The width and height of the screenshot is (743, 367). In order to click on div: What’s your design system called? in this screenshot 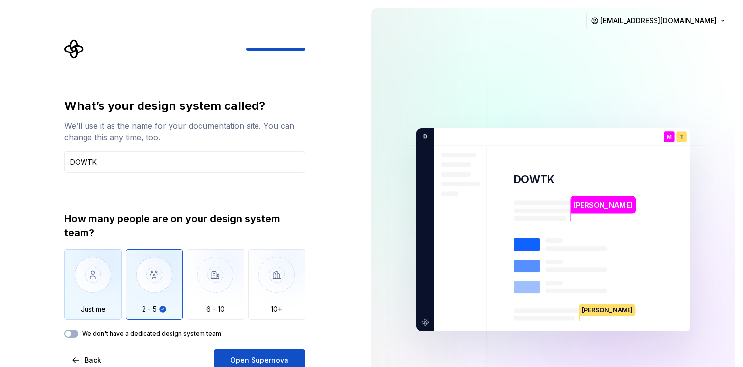, I will do `click(185, 106)`.